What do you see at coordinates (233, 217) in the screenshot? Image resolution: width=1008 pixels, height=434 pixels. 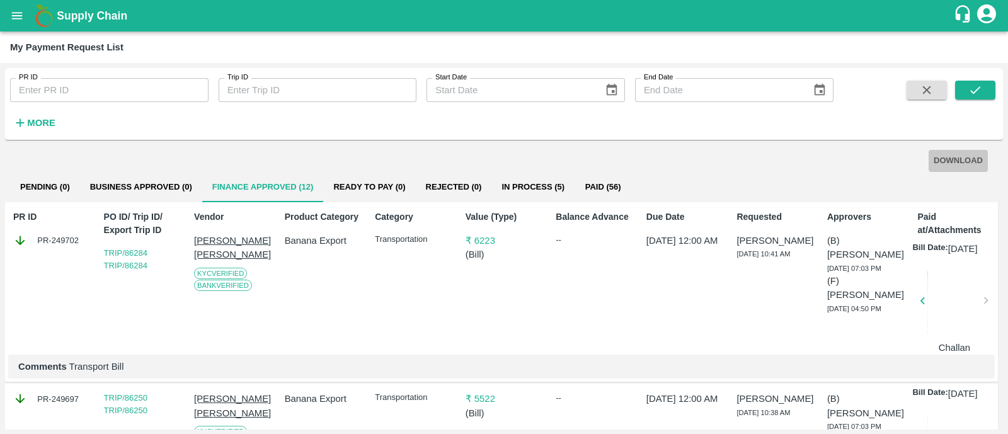 I see `p: Vendor` at bounding box center [233, 217].